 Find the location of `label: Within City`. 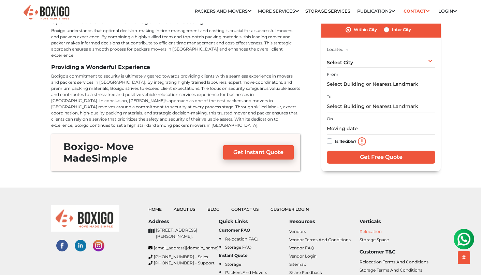

label: Within City is located at coordinates (365, 30).